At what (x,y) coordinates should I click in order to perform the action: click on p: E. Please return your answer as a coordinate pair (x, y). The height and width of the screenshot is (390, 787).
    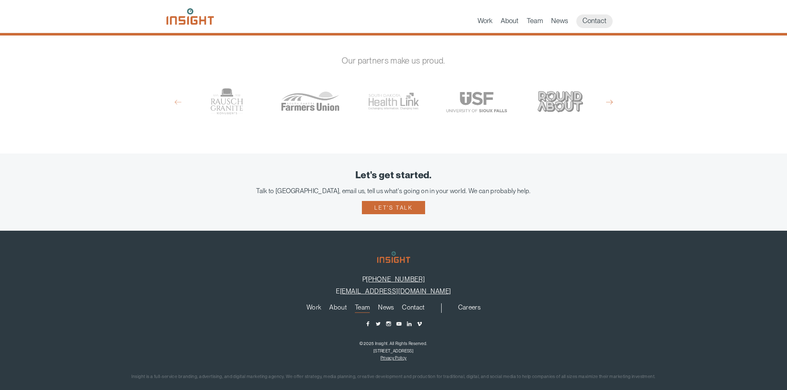
    Looking at the image, I should click on (393, 291).